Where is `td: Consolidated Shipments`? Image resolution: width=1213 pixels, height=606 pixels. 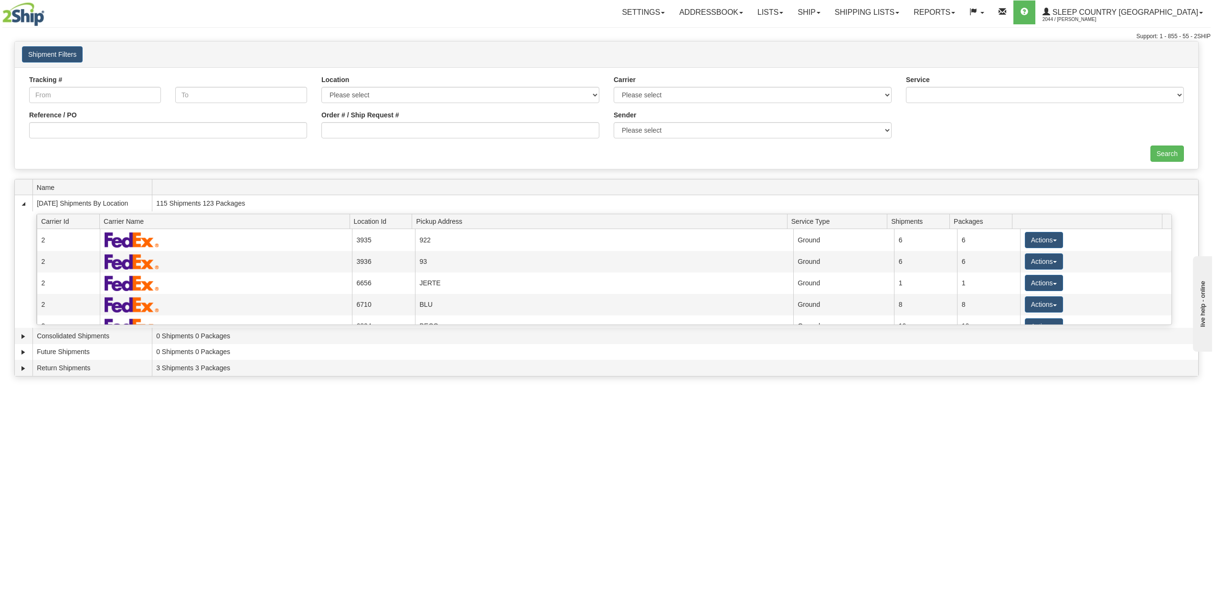 td: Consolidated Shipments is located at coordinates (92, 336).